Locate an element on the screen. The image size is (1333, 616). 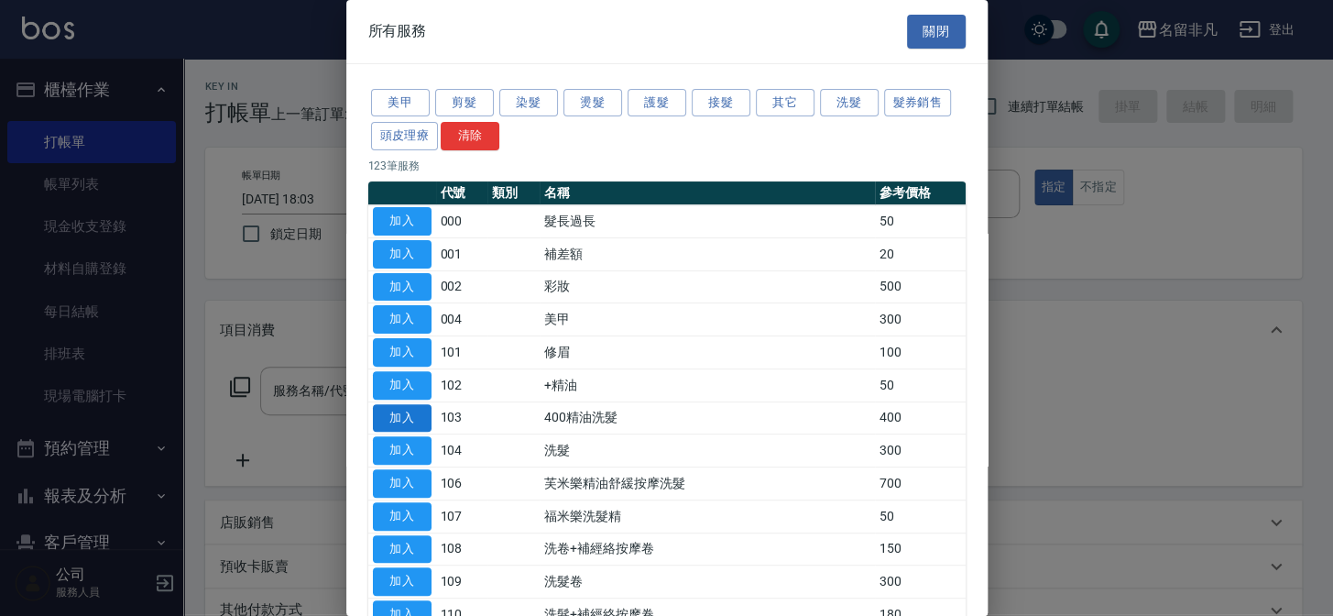
button: 美甲 is located at coordinates (400, 103).